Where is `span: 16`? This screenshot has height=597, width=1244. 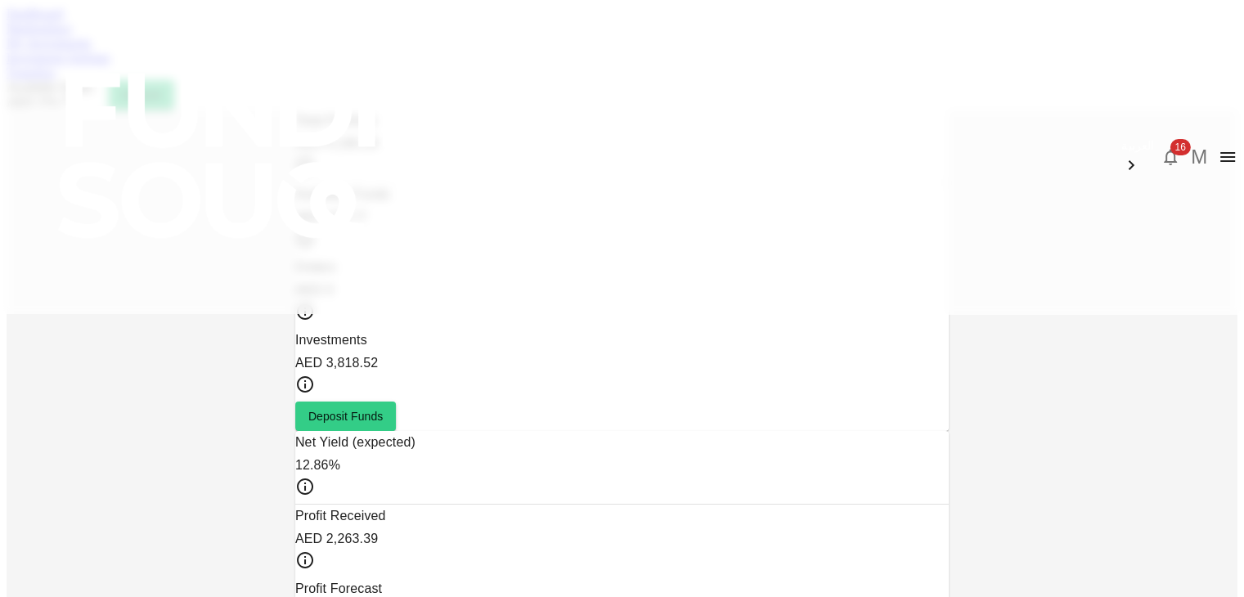 span: 16 is located at coordinates (1179, 147).